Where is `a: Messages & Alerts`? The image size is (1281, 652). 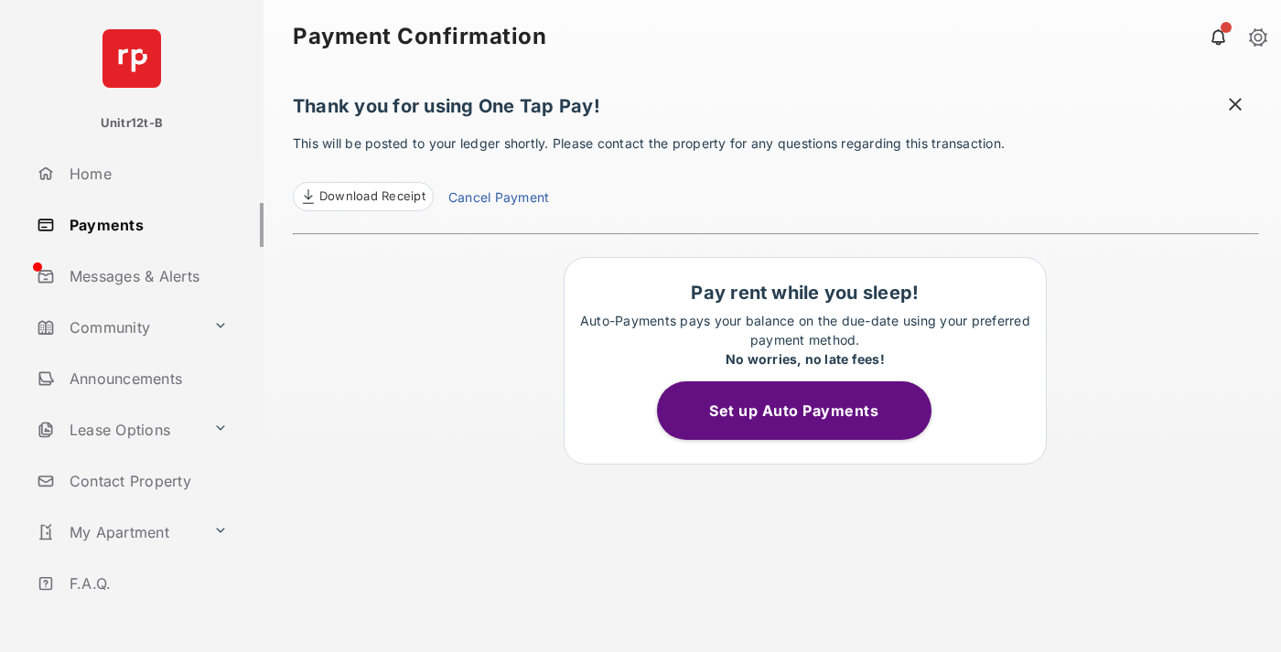
a: Messages & Alerts is located at coordinates (146, 276).